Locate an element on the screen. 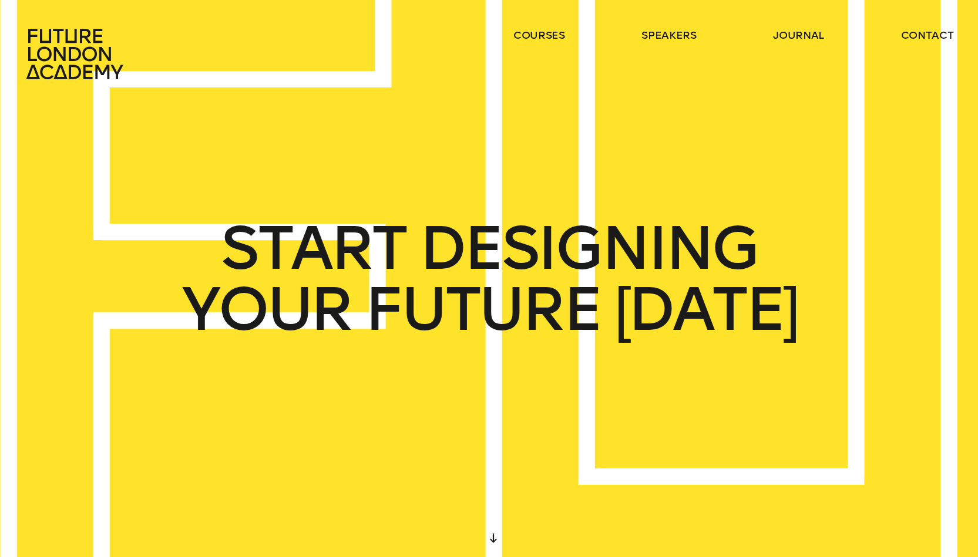  span: START is located at coordinates (312, 248).